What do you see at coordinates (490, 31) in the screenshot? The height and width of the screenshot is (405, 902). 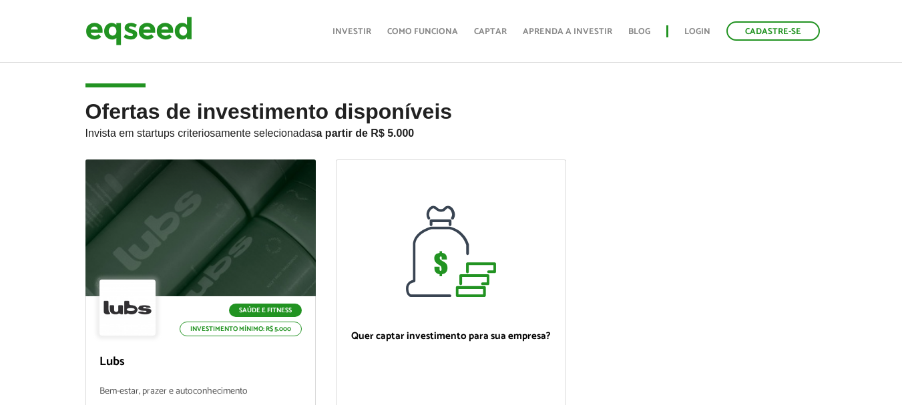 I see `a: Captar` at bounding box center [490, 31].